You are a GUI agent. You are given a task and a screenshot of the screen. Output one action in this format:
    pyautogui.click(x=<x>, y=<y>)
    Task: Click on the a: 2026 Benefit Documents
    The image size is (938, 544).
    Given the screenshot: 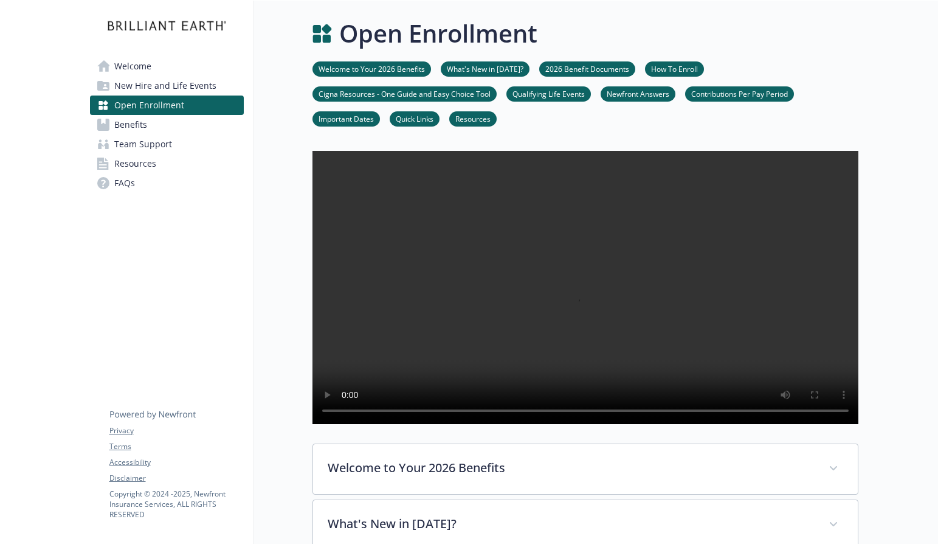 What is the action you would take?
    pyautogui.click(x=587, y=68)
    